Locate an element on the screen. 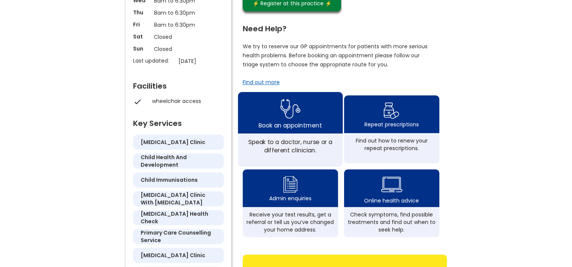 The image size is (572, 267). p: Sat is located at coordinates (141, 37).